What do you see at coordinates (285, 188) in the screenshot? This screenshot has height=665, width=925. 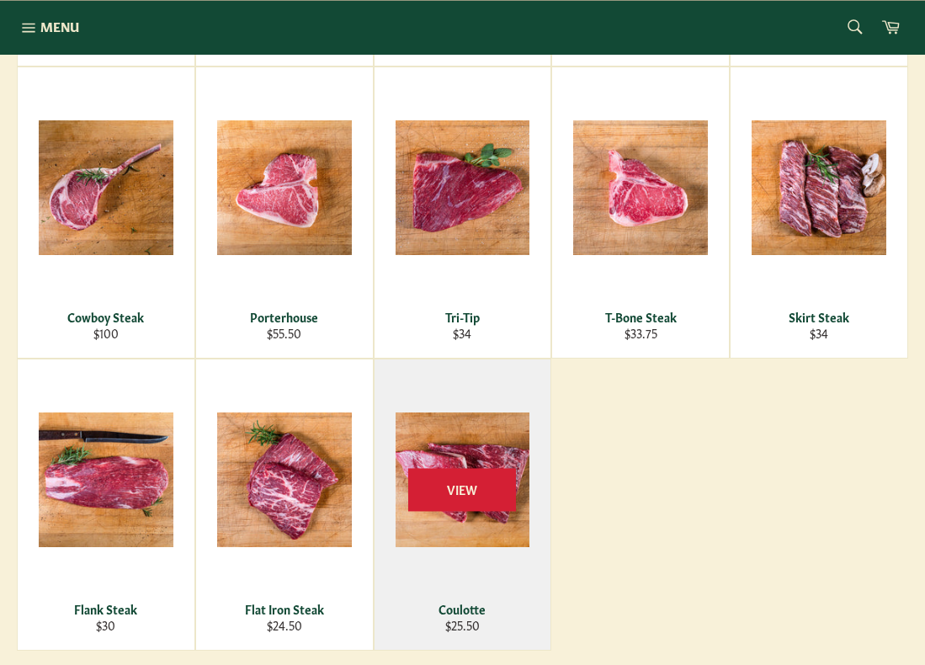 I see `img: Porterhouse` at bounding box center [285, 188].